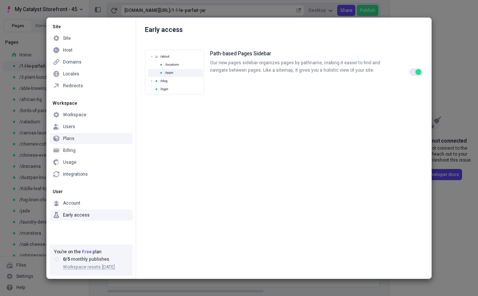 The image size is (478, 296). What do you see at coordinates (76, 215) in the screenshot?
I see `div: Early access` at bounding box center [76, 215].